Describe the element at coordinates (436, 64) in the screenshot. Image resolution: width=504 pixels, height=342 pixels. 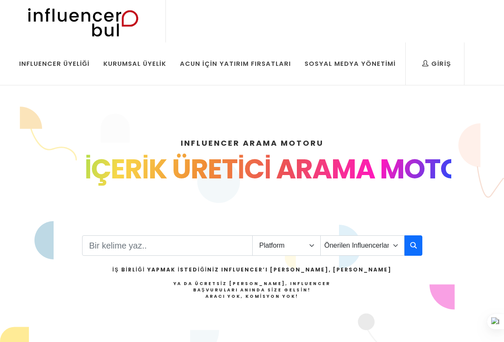
I see `a: Giriş` at that location.